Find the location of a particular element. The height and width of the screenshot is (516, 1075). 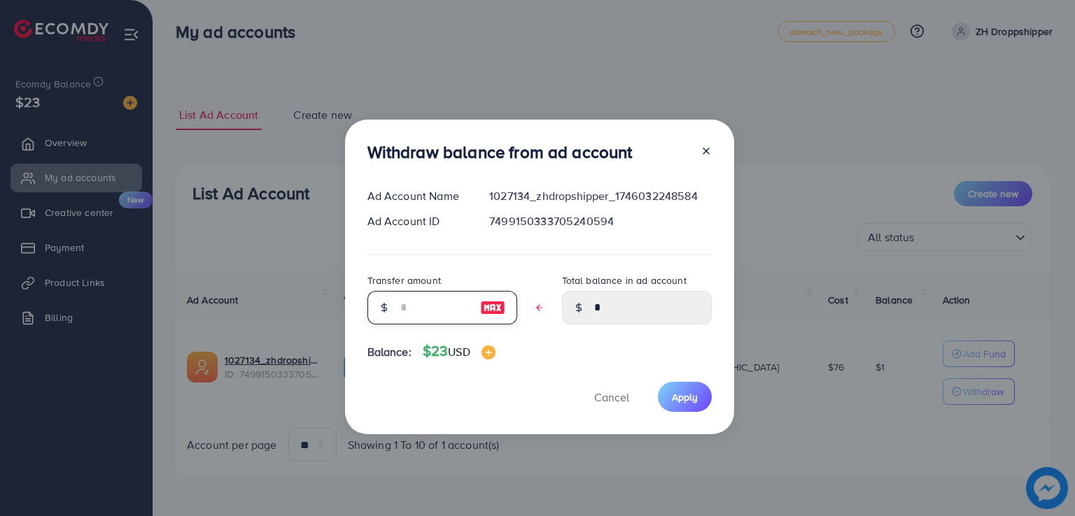

div: 1027134_zhdropshipper_1746032248584 is located at coordinates (600, 196).